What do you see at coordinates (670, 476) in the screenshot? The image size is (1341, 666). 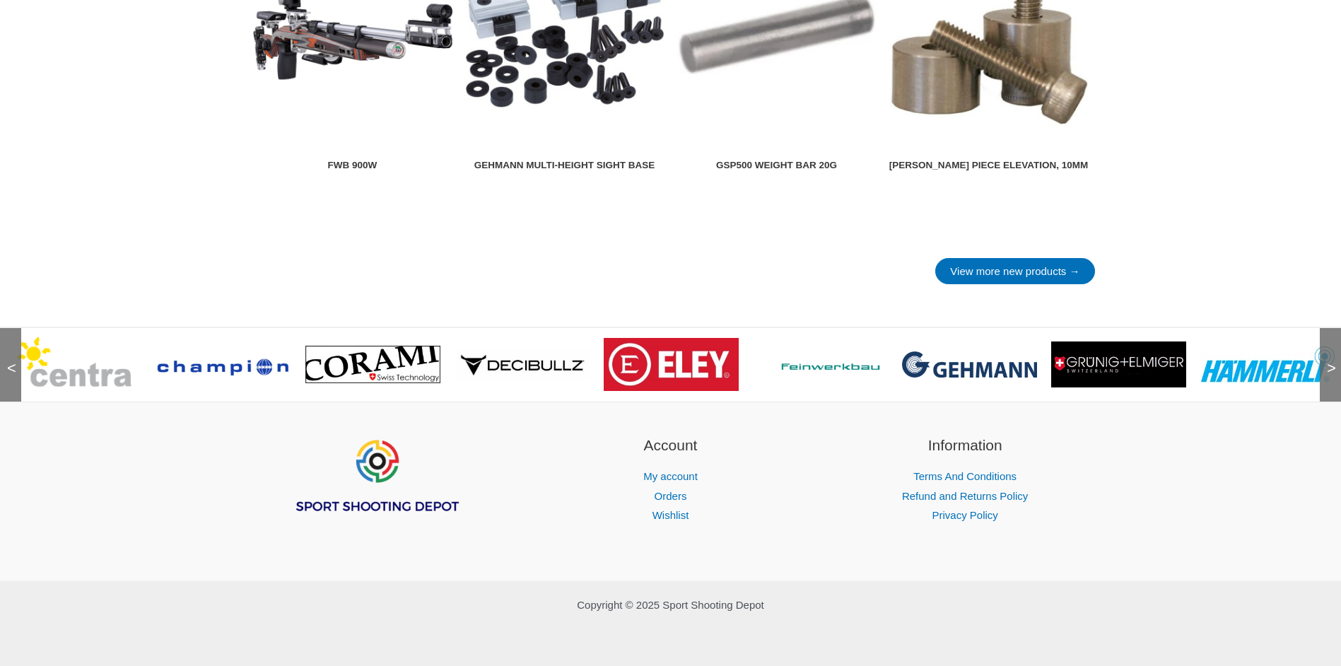 I see `a: My account` at bounding box center [670, 476].